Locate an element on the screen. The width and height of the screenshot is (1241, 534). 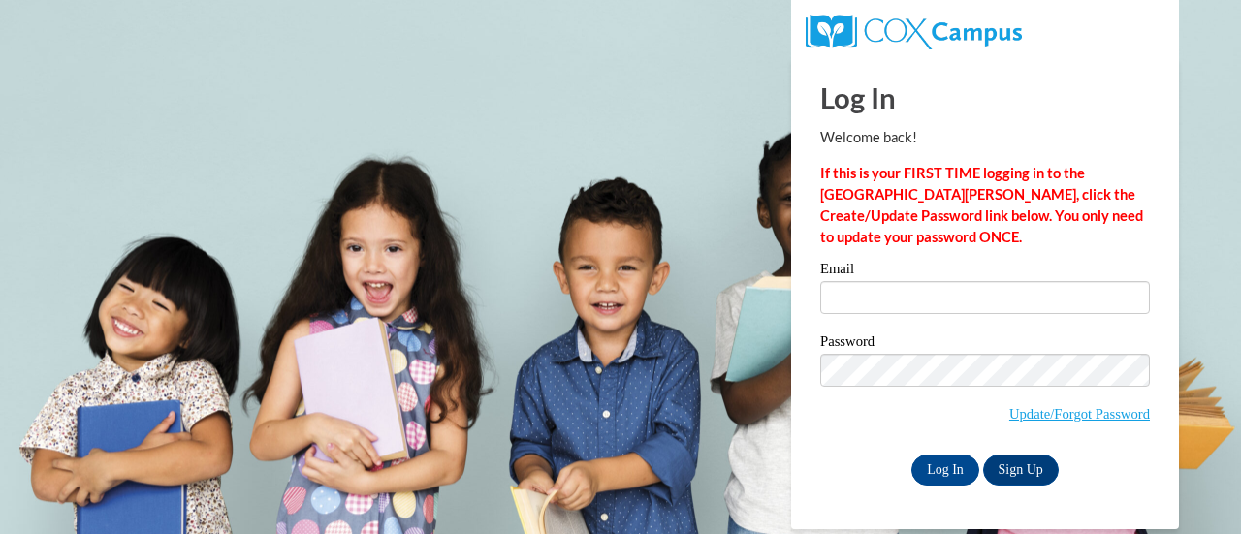
a: COX Campus is located at coordinates (913, 30).